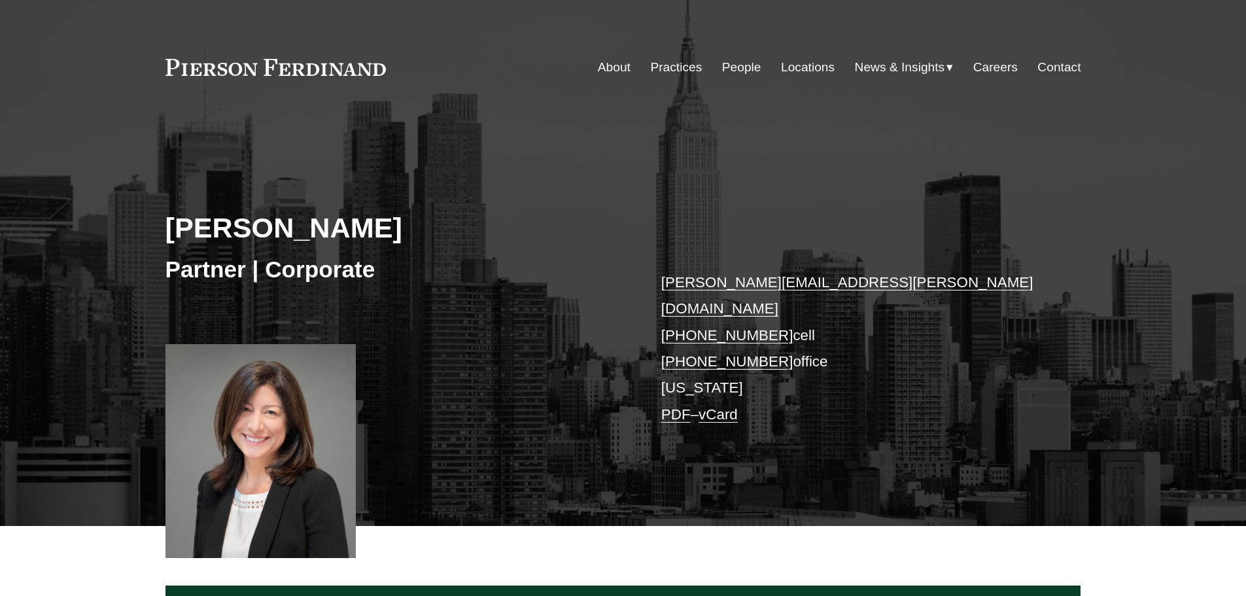 This screenshot has width=1246, height=596. I want to click on a: Careers, so click(996, 67).